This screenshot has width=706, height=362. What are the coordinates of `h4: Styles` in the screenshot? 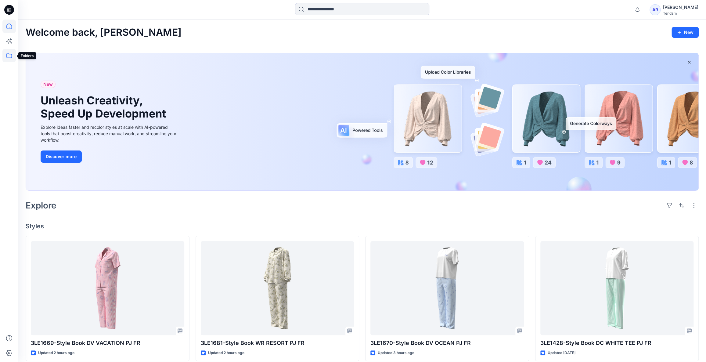 It's located at (362, 226).